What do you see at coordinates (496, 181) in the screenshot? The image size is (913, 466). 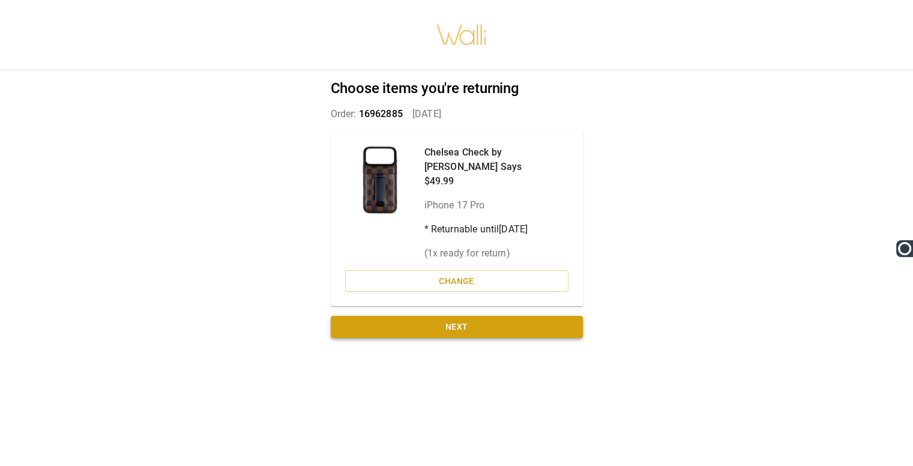 I see `p: $49.99` at bounding box center [496, 181].